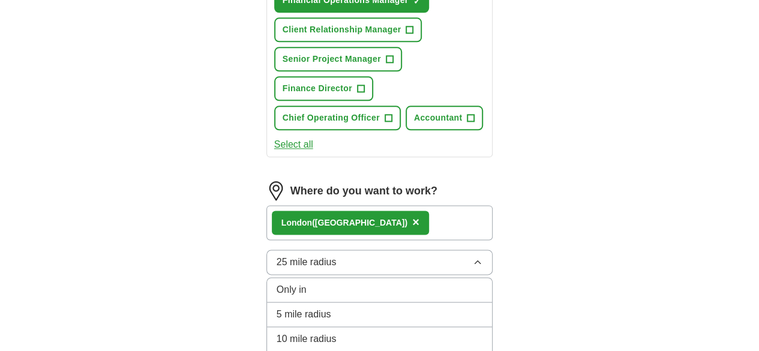  What do you see at coordinates (438, 118) in the screenshot?
I see `span: Accountant` at bounding box center [438, 118].